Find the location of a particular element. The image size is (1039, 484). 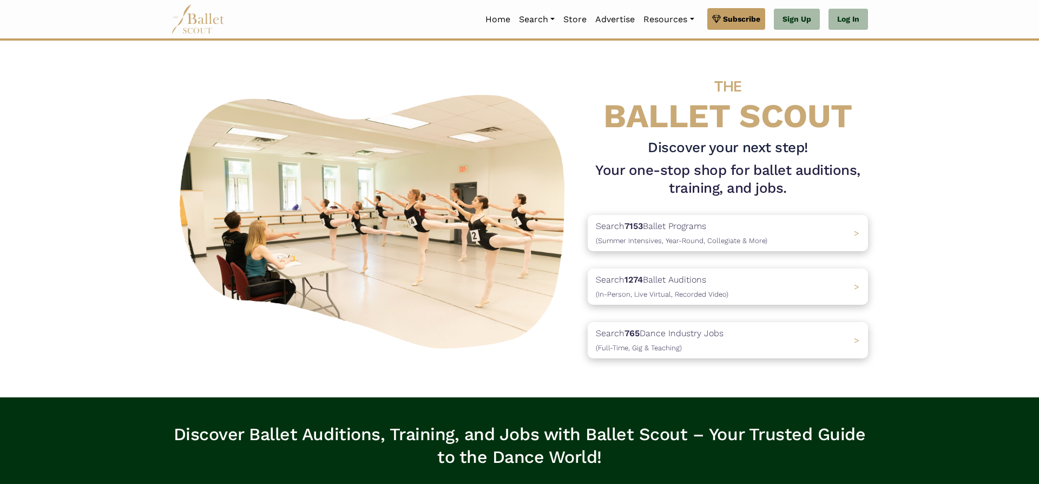

span: Subscribe is located at coordinates (741, 19).